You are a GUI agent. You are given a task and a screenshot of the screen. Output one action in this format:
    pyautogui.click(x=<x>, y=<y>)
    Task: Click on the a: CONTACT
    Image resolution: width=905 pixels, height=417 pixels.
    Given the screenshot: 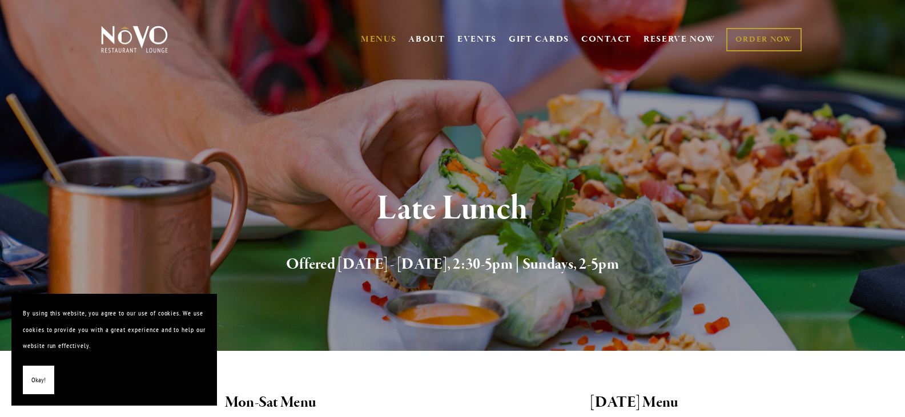 What is the action you would take?
    pyautogui.click(x=606, y=39)
    